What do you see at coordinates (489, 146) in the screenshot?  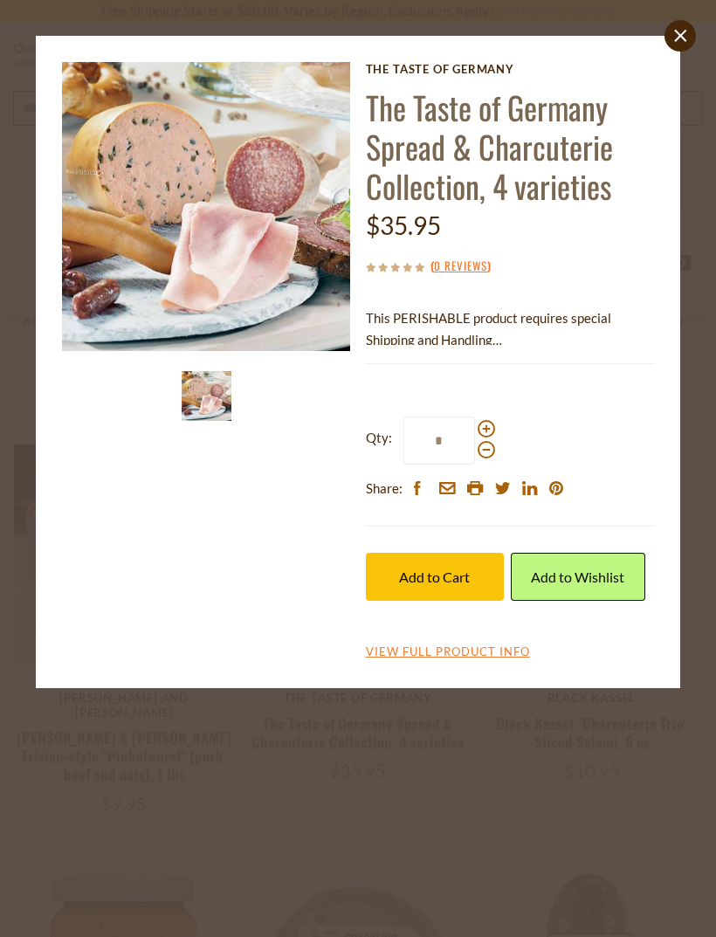 I see `a: The Taste of Germany Spread & Charcuterie Collection, 4 varieties` at bounding box center [489, 146].